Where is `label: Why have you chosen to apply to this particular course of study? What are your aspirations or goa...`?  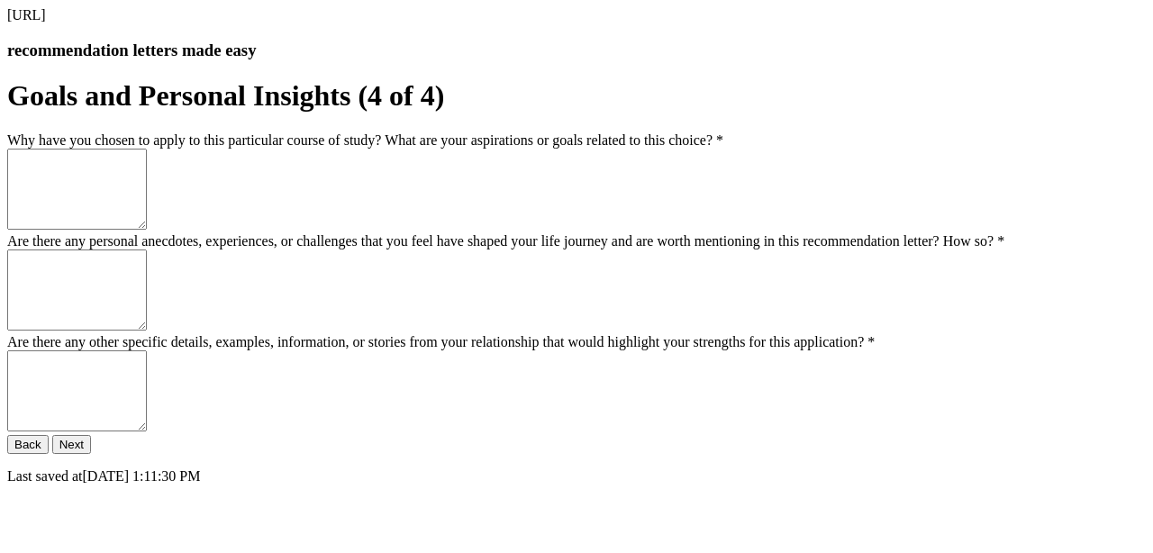
label: Why have you chosen to apply to this particular course of study? What are your aspirations or goa... is located at coordinates (365, 140).